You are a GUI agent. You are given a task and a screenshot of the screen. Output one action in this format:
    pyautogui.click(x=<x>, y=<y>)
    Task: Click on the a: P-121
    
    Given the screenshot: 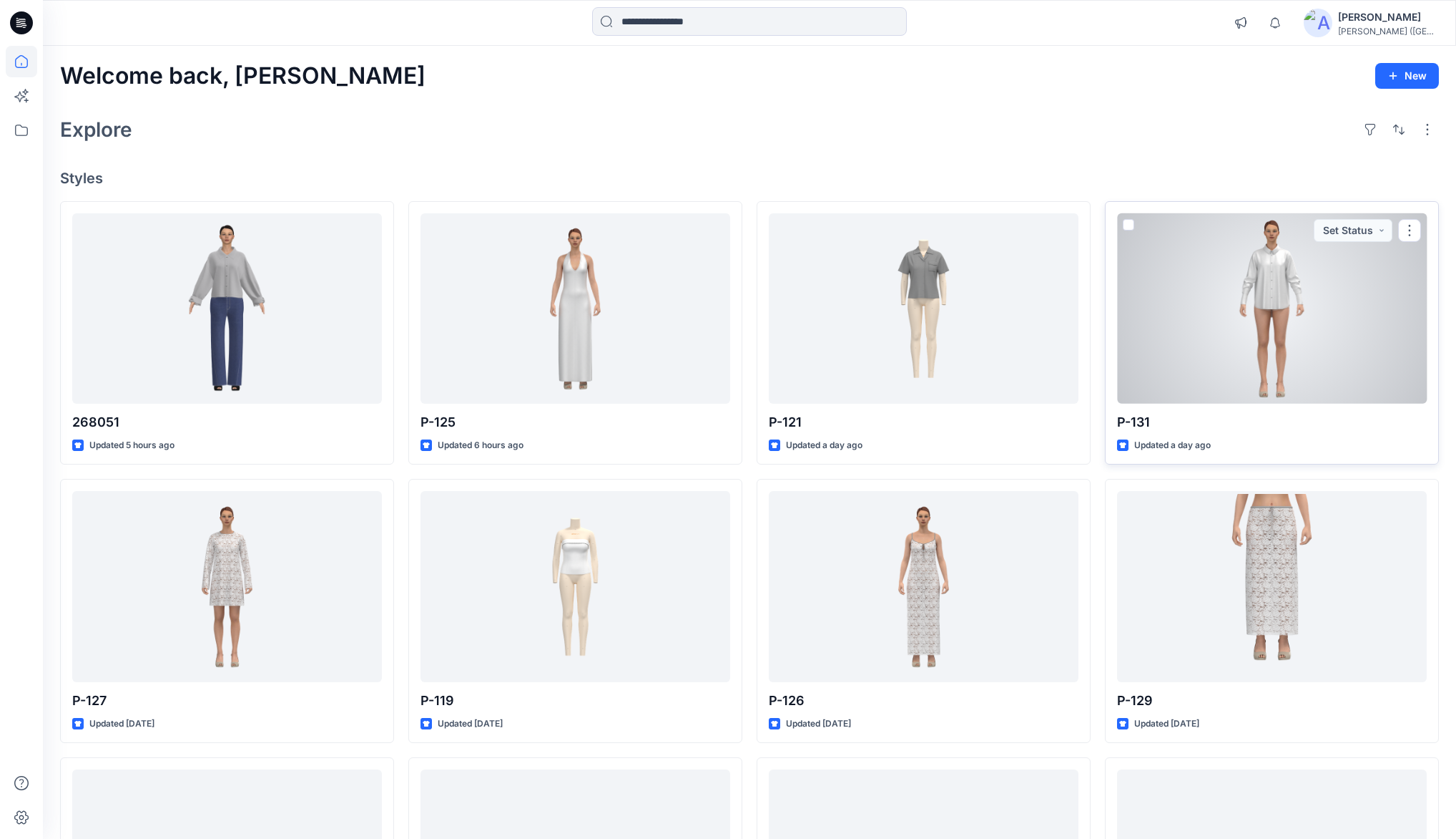 What is the action you would take?
    pyautogui.click(x=923, y=309)
    